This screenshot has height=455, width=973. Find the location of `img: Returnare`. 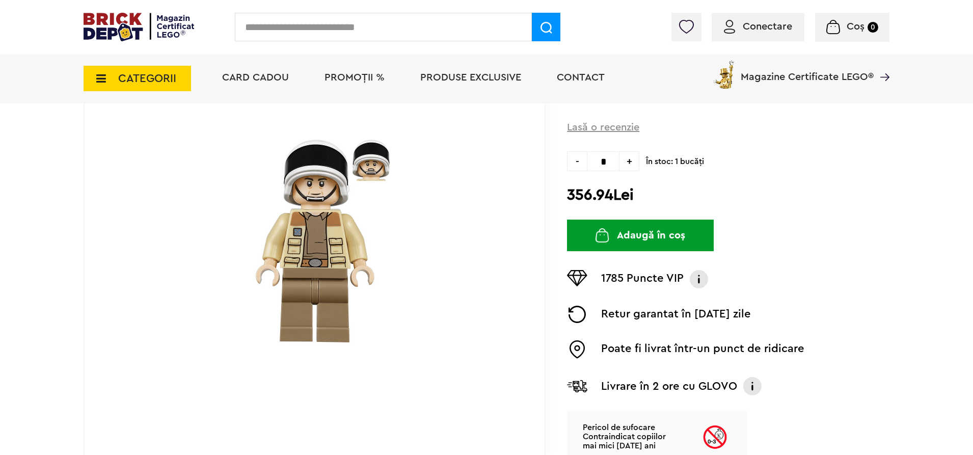

img: Returnare is located at coordinates (577, 314).